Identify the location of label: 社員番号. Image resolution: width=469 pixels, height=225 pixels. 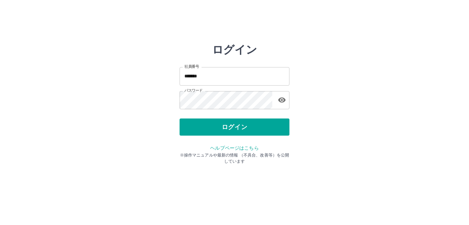
(192, 67).